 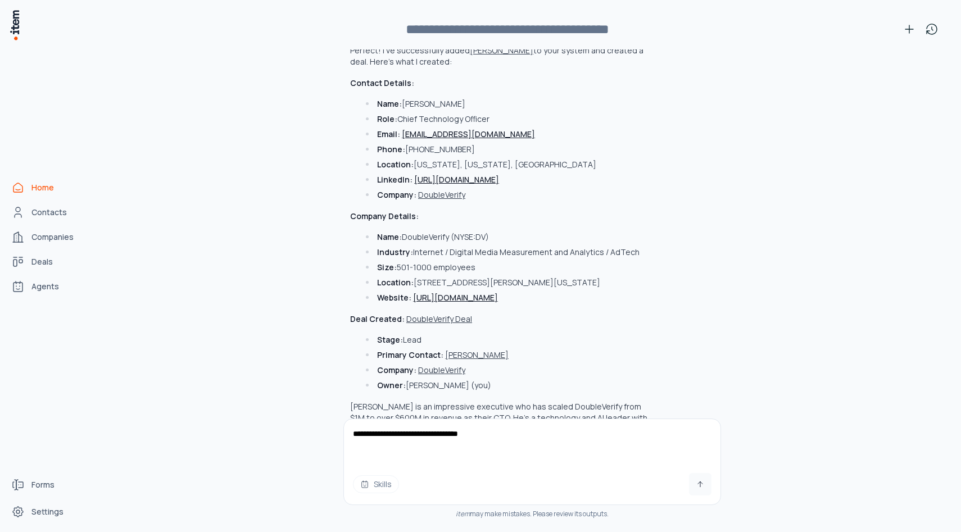 What do you see at coordinates (388, 134) in the screenshot?
I see `strong: Email:` at bounding box center [388, 134].